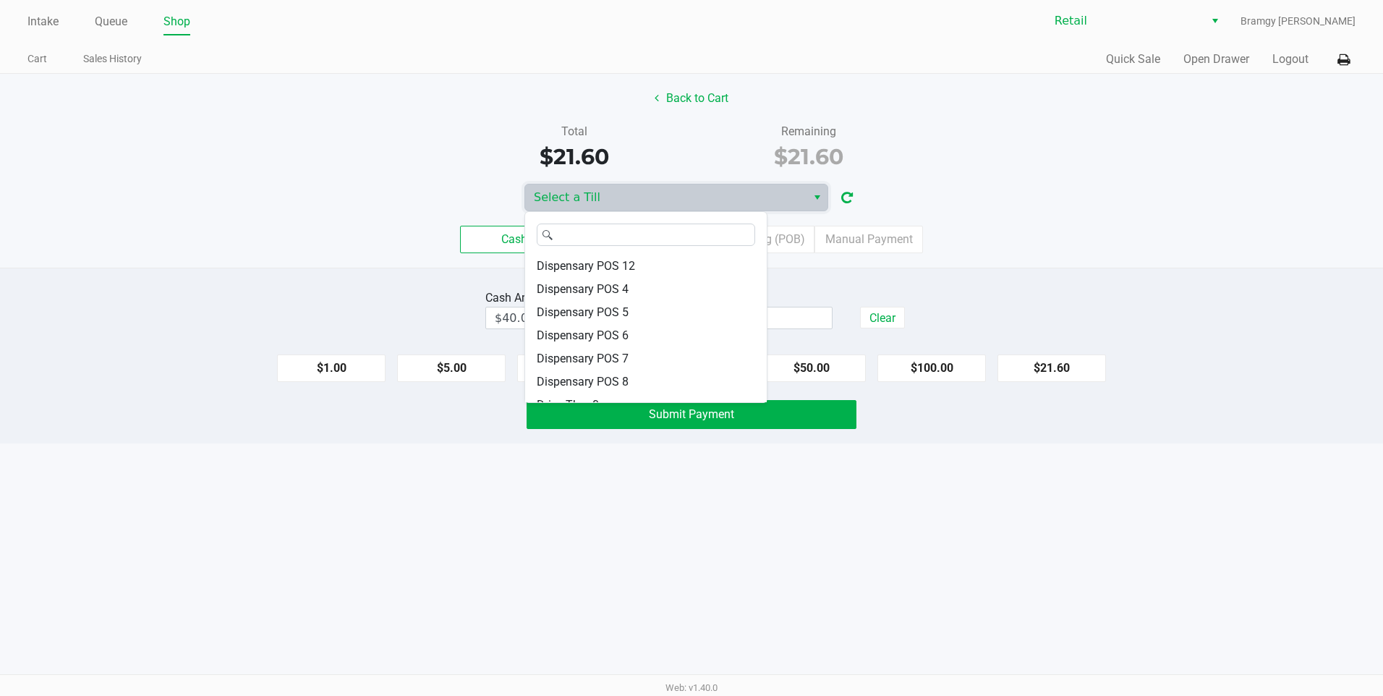  What do you see at coordinates (692, 687) in the screenshot?
I see `span: Web: v1.40.0` at bounding box center [692, 687].